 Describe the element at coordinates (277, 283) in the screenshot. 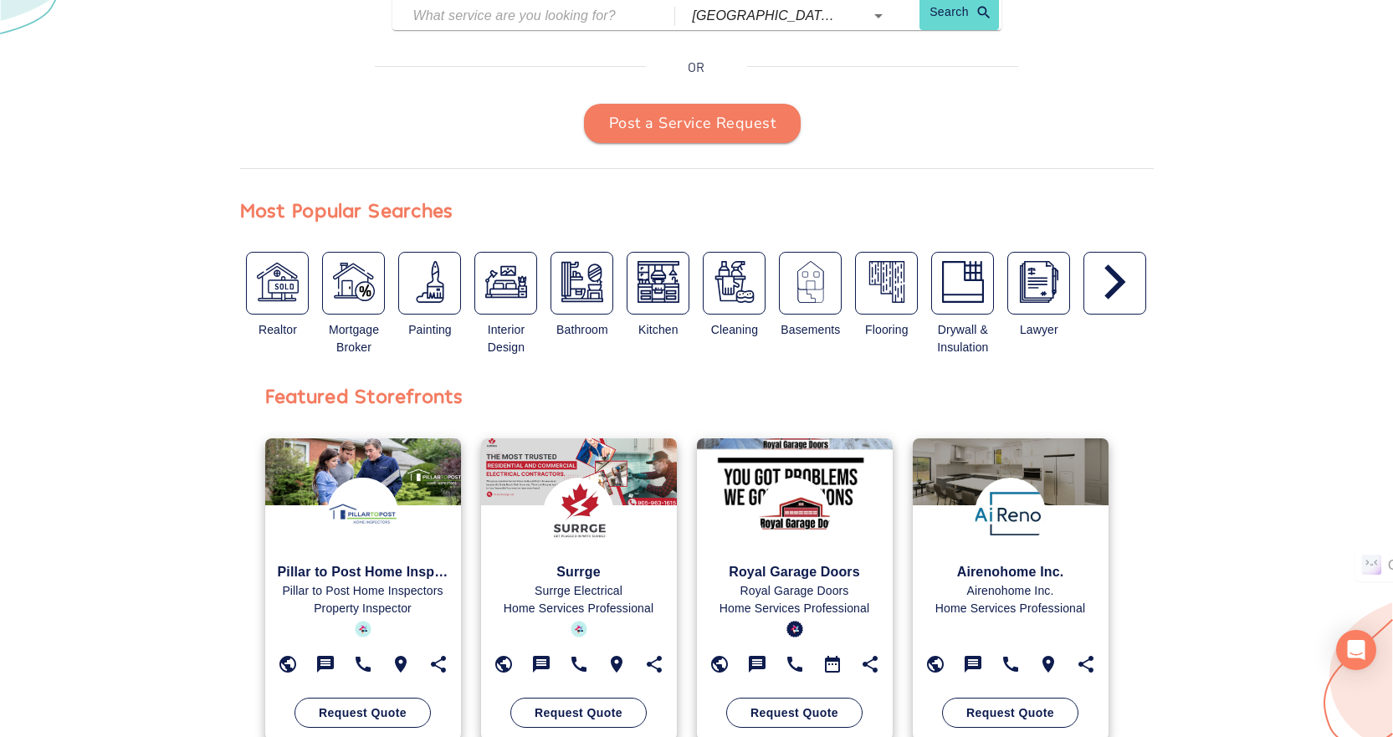

I see `button: Real Estate Broker / Agent` at that location.